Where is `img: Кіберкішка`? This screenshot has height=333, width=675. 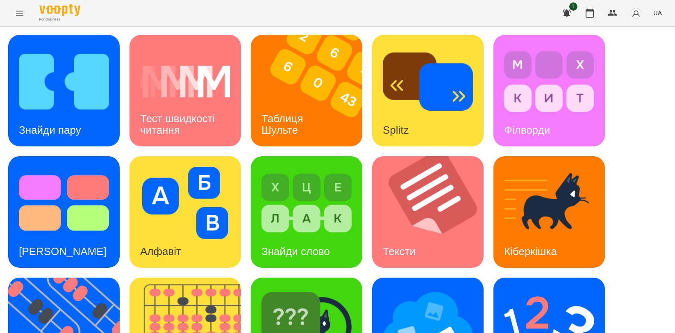
img: Кіберкішка is located at coordinates (549, 203).